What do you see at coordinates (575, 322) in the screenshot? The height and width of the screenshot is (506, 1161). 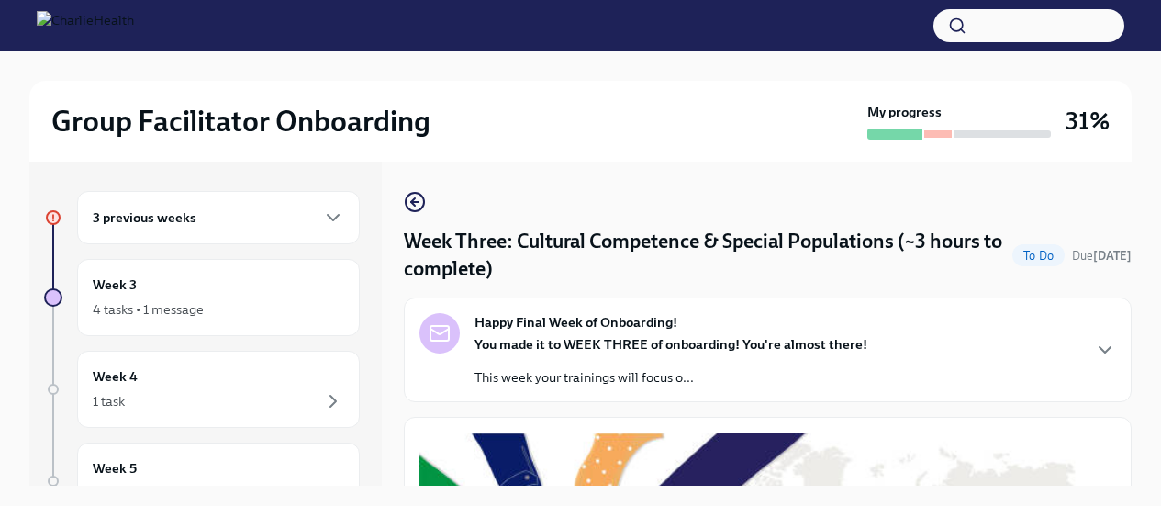 I see `strong: Happy Final Week of Onboarding!` at bounding box center [575, 322].